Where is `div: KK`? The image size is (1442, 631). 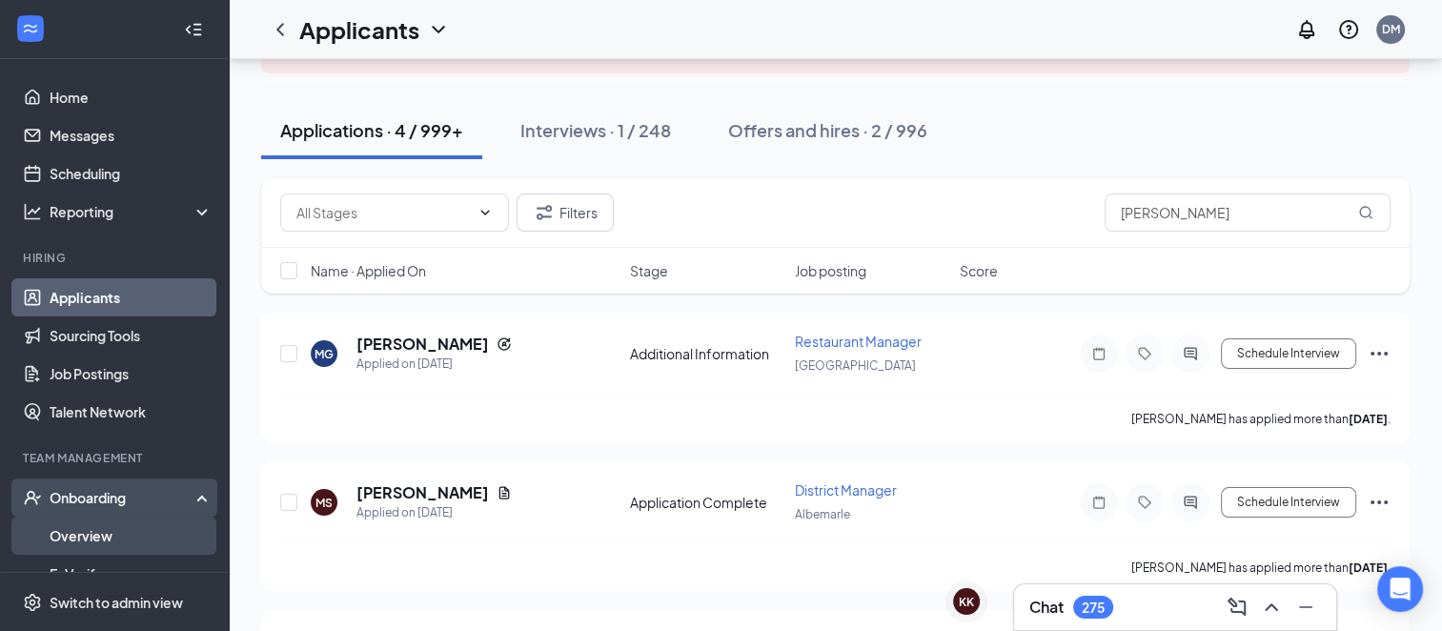
div: KK is located at coordinates (966, 601).